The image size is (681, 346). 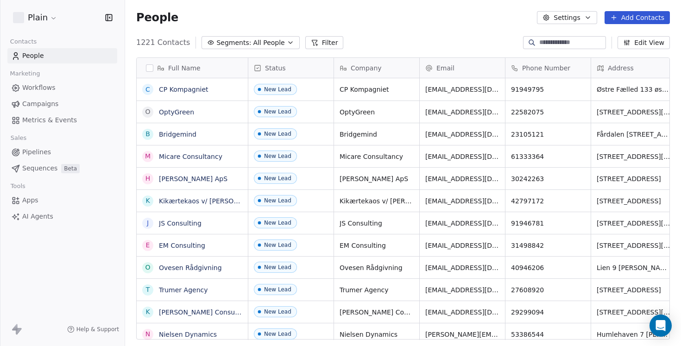 I want to click on div: M, so click(x=148, y=156).